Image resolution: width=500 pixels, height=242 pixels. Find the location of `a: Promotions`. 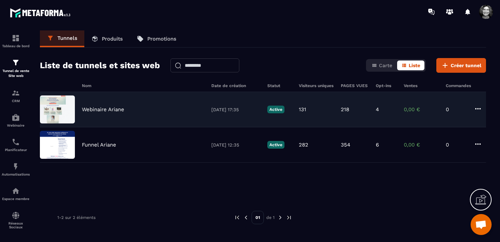

a: Promotions is located at coordinates (156, 39).